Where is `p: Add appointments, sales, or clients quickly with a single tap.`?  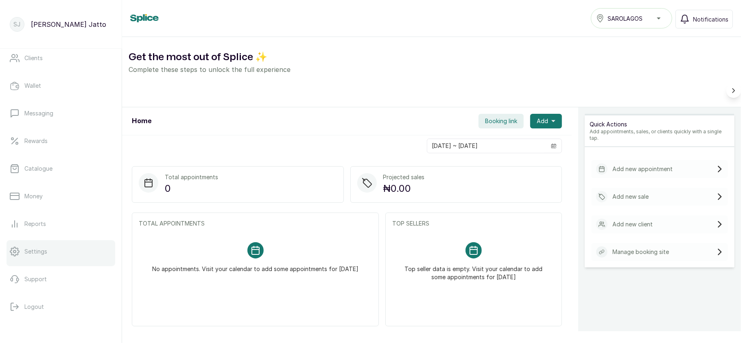 p: Add appointments, sales, or clients quickly with a single tap. is located at coordinates (660, 135).